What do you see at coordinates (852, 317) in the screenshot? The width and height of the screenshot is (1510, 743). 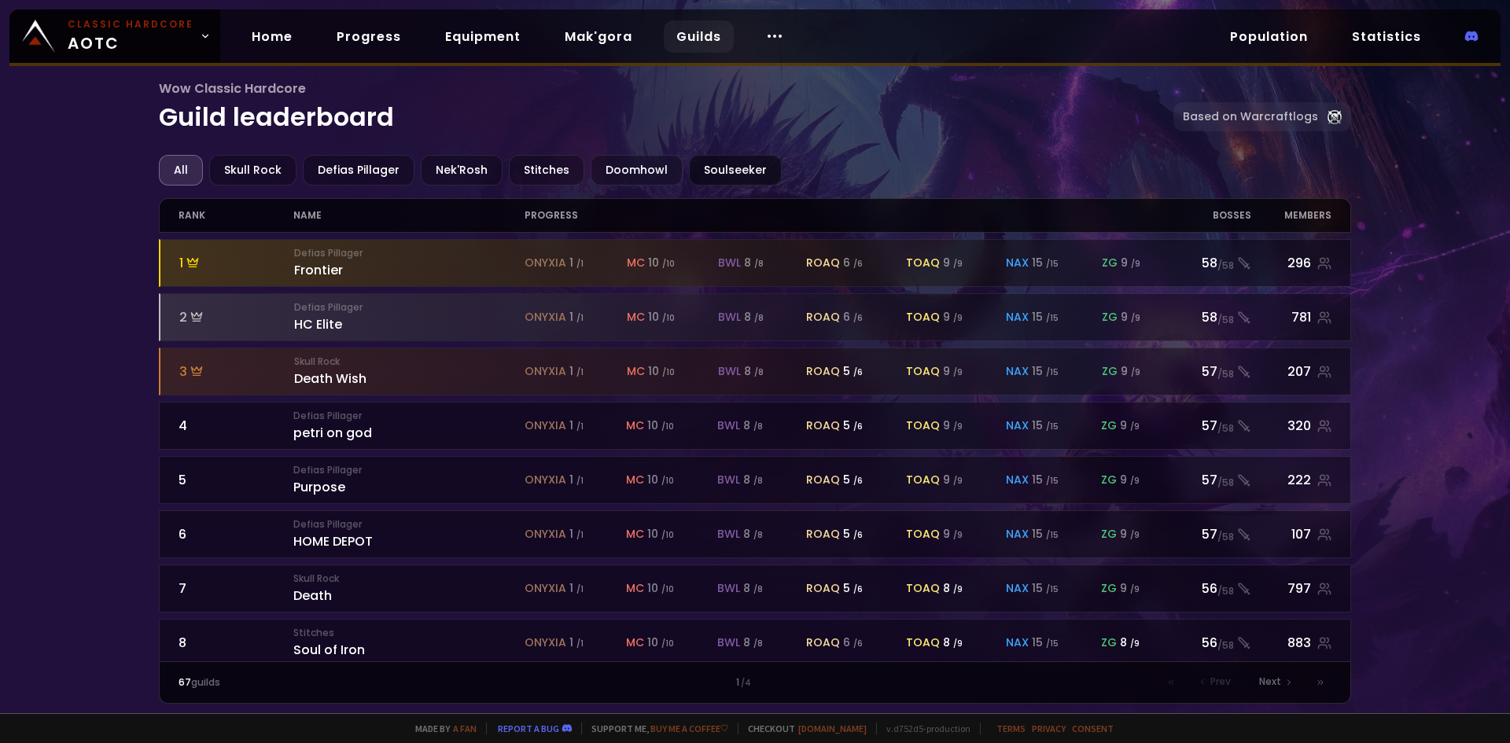 I see `div: 6` at bounding box center [852, 317].